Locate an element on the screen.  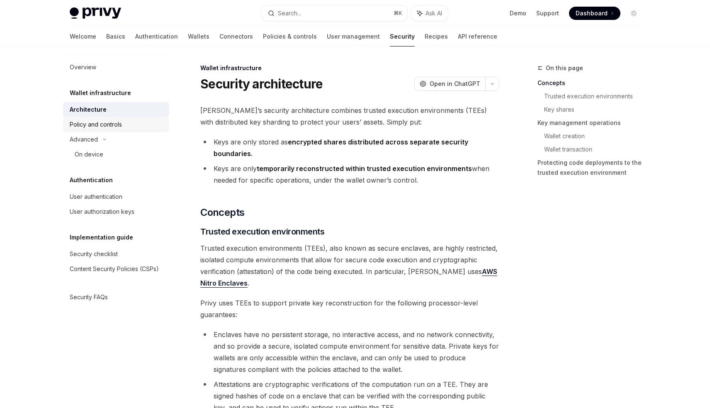
a: Connectors is located at coordinates (236, 36).